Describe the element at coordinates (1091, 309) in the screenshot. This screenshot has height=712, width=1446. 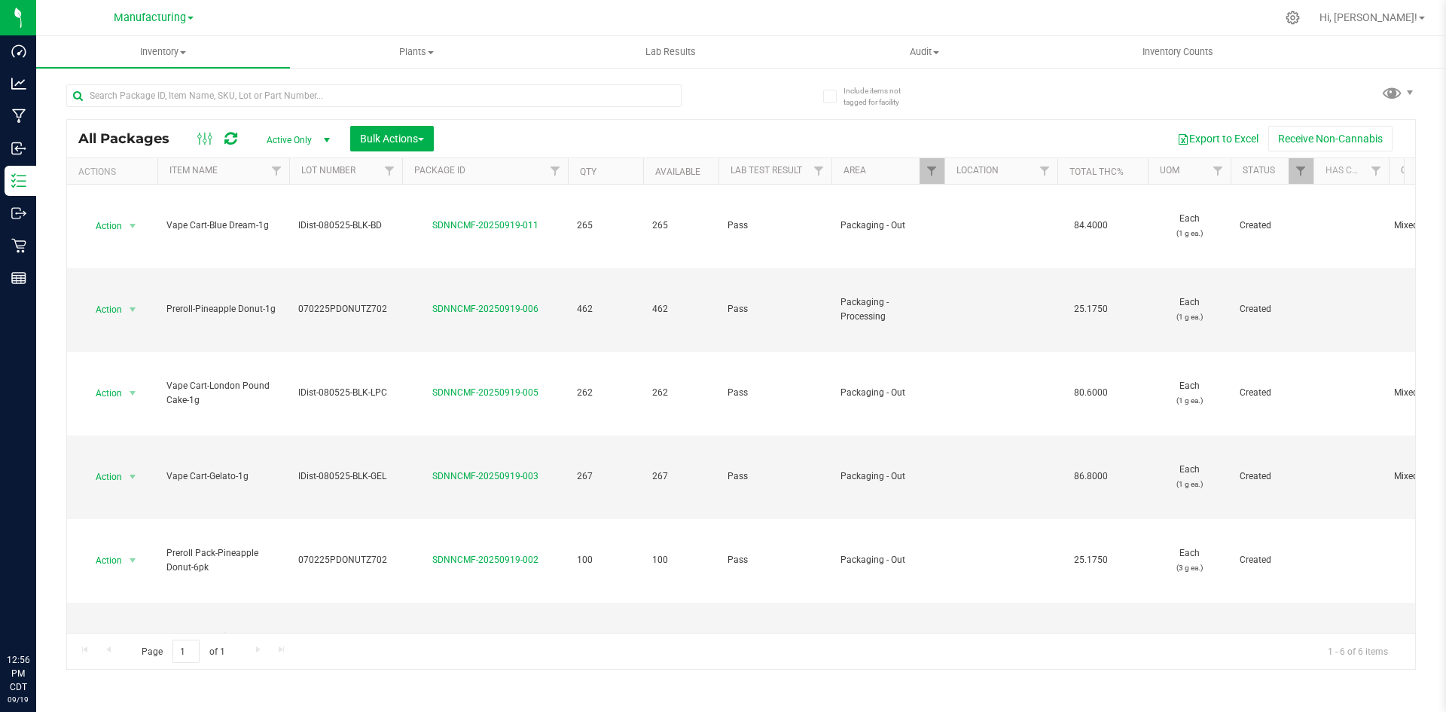
I see `span: 25.1750` at that location.